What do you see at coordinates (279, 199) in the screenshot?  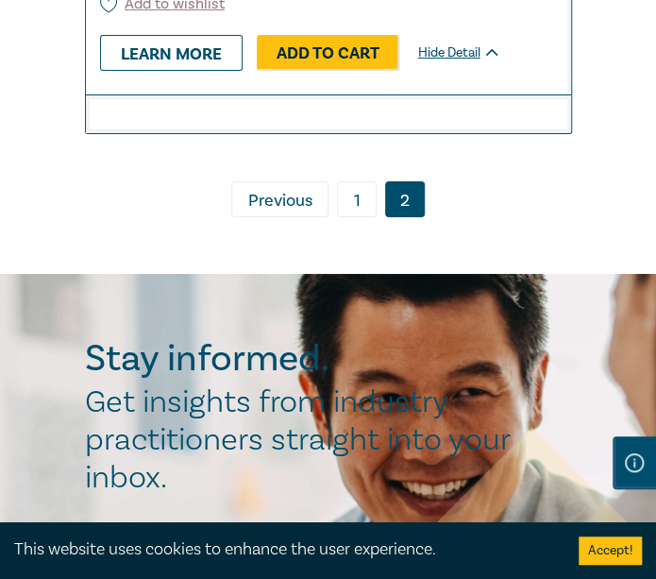 I see `a: Previous` at bounding box center [279, 199].